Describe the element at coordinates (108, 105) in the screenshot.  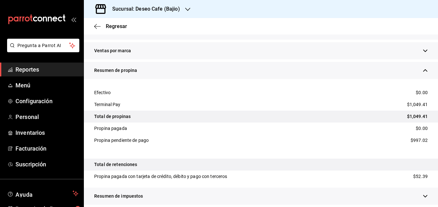
I see `div: Terminal Pay` at that location.